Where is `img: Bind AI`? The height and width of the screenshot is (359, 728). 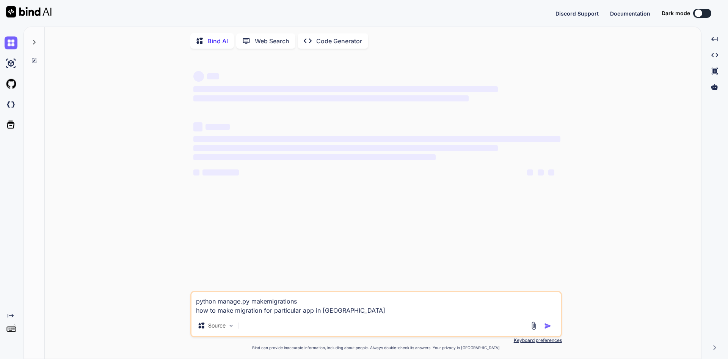
img: Bind AI is located at coordinates (29, 12).